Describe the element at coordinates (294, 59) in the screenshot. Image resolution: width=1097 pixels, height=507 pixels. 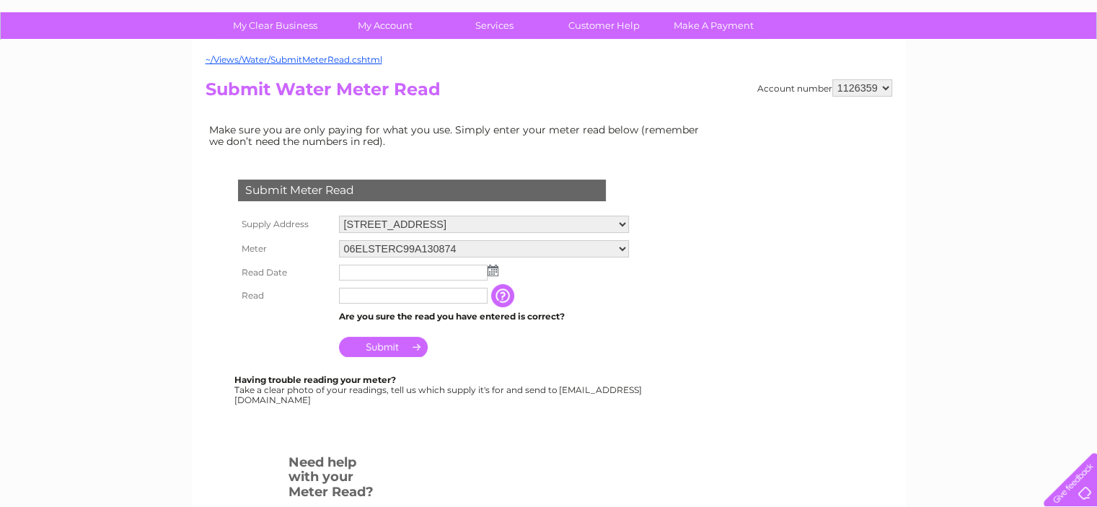
I see `a: ~/Views/Water/SubmitMeterRead.cshtml` at that location.